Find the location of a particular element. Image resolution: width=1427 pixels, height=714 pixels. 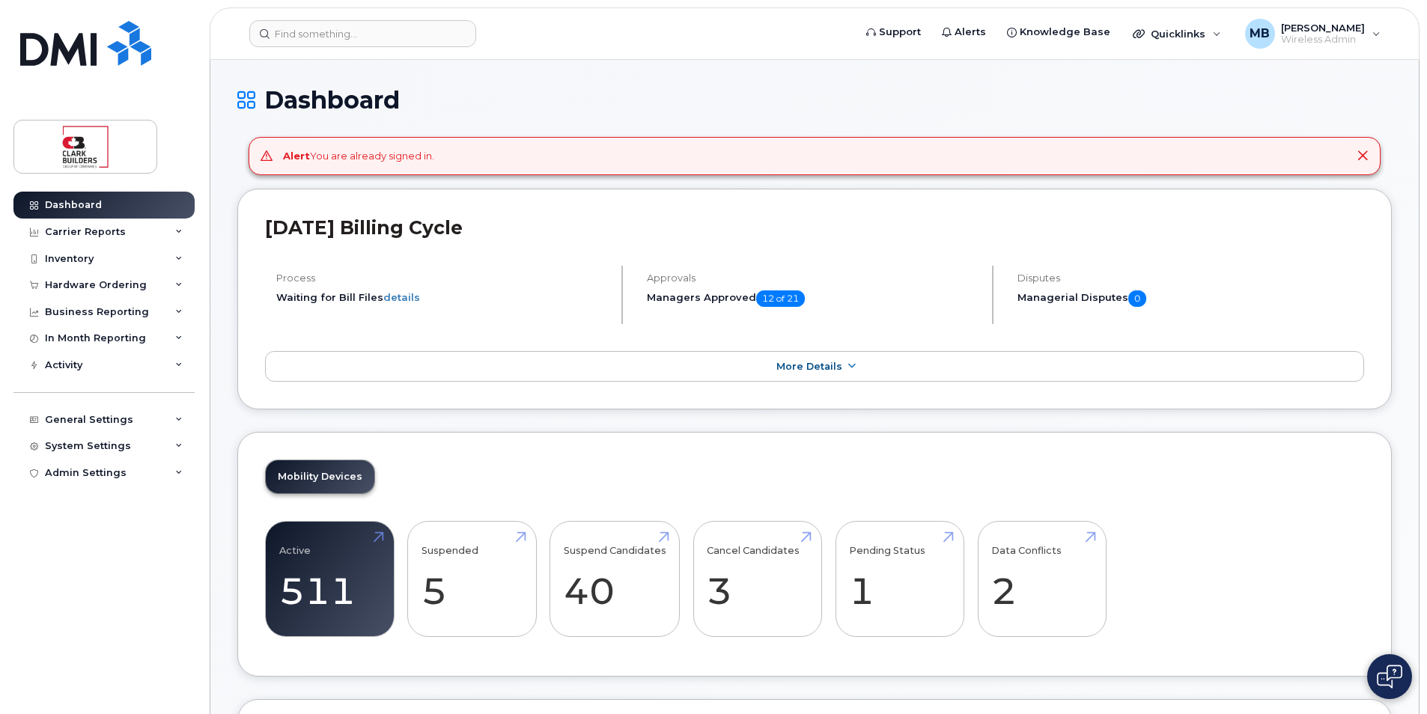

a: details is located at coordinates (401, 297).